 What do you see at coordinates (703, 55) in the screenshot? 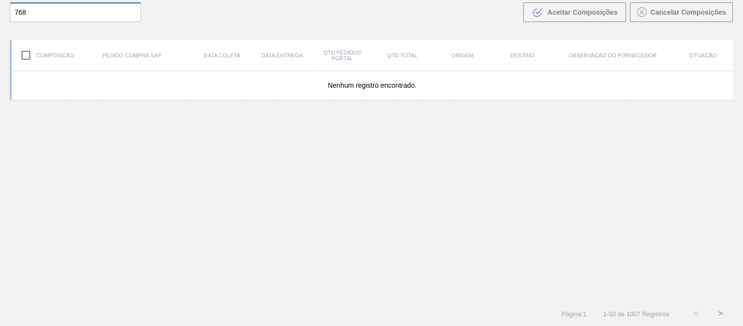
I see `div: Situação` at bounding box center [703, 55].